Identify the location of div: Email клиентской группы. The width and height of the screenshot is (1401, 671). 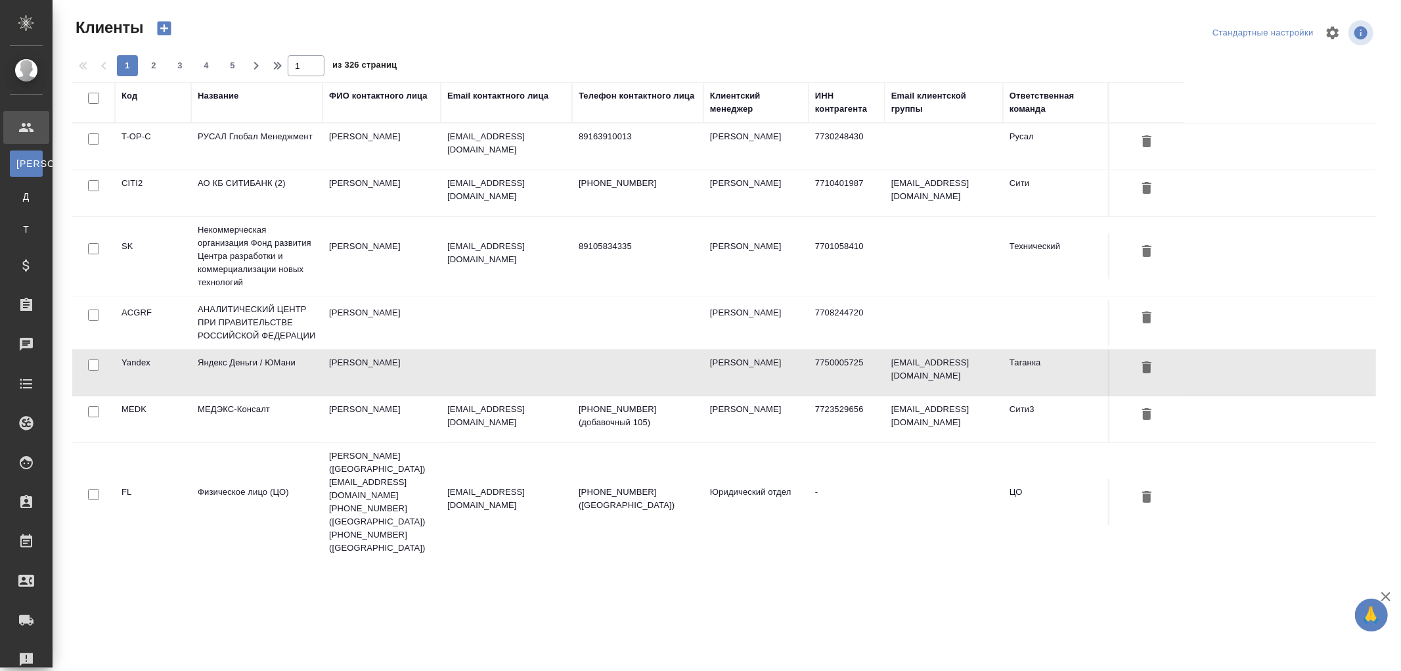
(944, 102).